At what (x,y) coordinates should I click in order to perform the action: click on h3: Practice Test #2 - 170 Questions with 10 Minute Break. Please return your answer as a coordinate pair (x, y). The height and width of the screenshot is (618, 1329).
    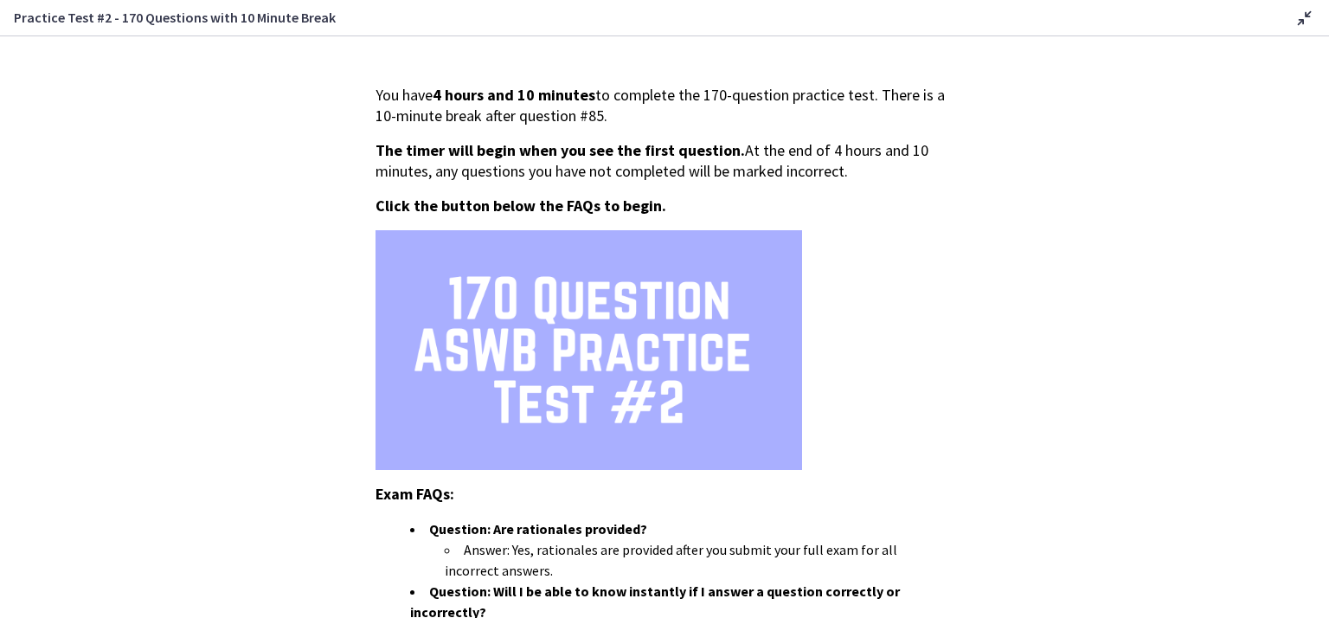
    Looking at the image, I should click on (640, 17).